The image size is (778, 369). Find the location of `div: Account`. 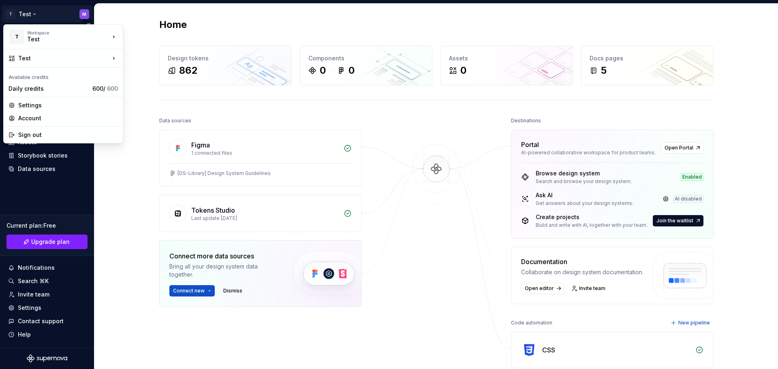

div: Account is located at coordinates (68, 118).